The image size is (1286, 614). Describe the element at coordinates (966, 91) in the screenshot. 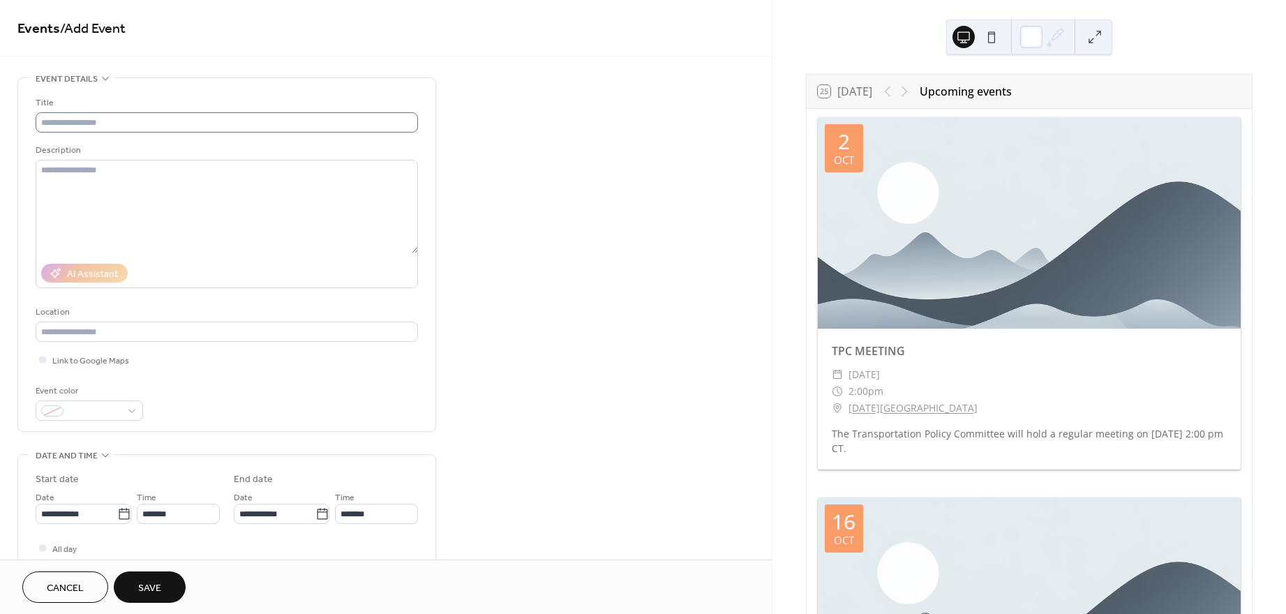

I see `div: Upcoming events` at that location.